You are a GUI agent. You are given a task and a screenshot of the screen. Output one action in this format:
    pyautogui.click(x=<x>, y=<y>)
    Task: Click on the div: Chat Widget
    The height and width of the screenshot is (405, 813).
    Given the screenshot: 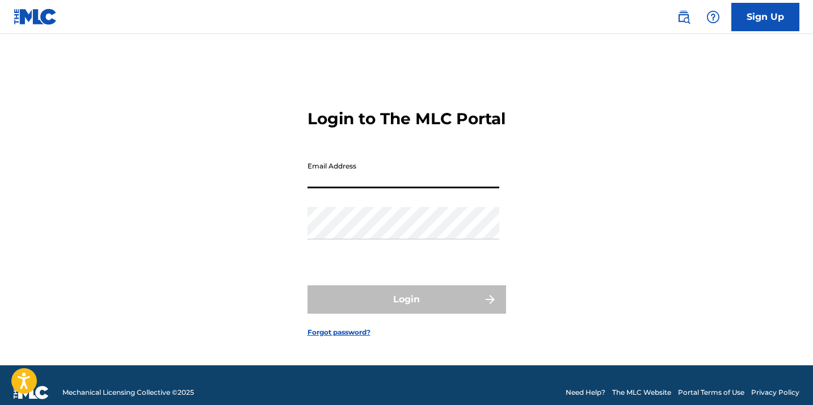 What is the action you would take?
    pyautogui.click(x=785, y=378)
    